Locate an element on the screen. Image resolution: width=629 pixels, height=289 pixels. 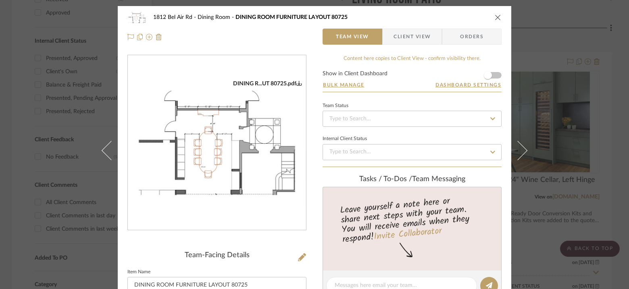
span: Team View is located at coordinates (352, 37).